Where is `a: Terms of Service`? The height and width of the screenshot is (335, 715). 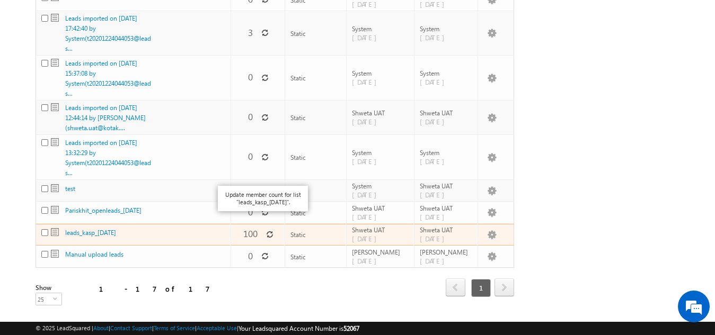 a: Terms of Service is located at coordinates (174, 328).